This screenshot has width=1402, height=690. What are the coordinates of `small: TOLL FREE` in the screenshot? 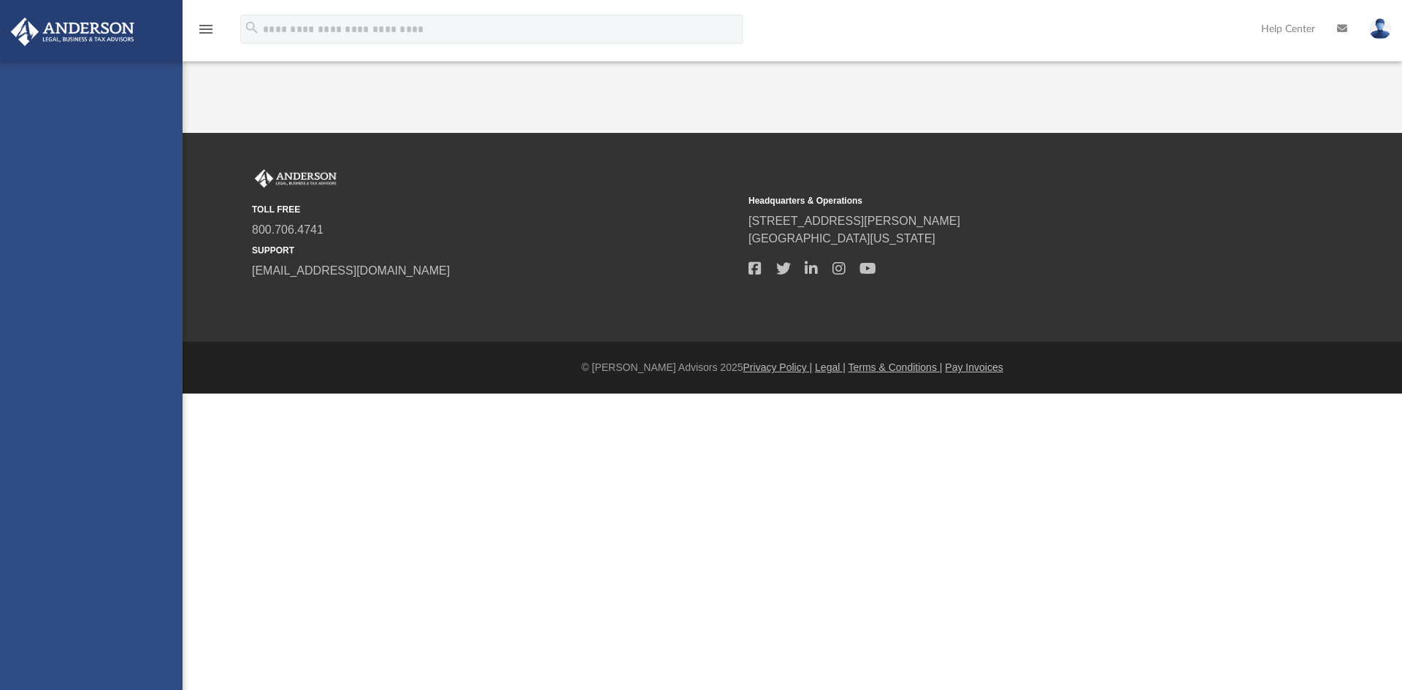 It's located at (495, 210).